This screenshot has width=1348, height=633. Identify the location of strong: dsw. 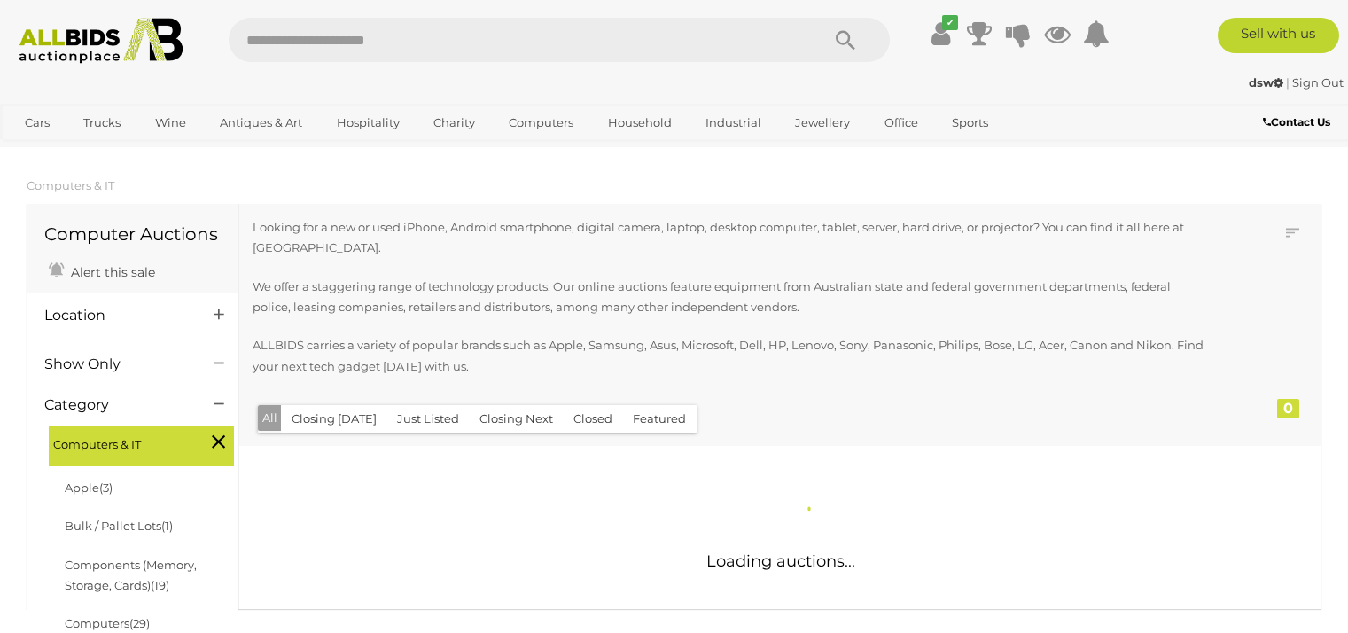
(1266, 82).